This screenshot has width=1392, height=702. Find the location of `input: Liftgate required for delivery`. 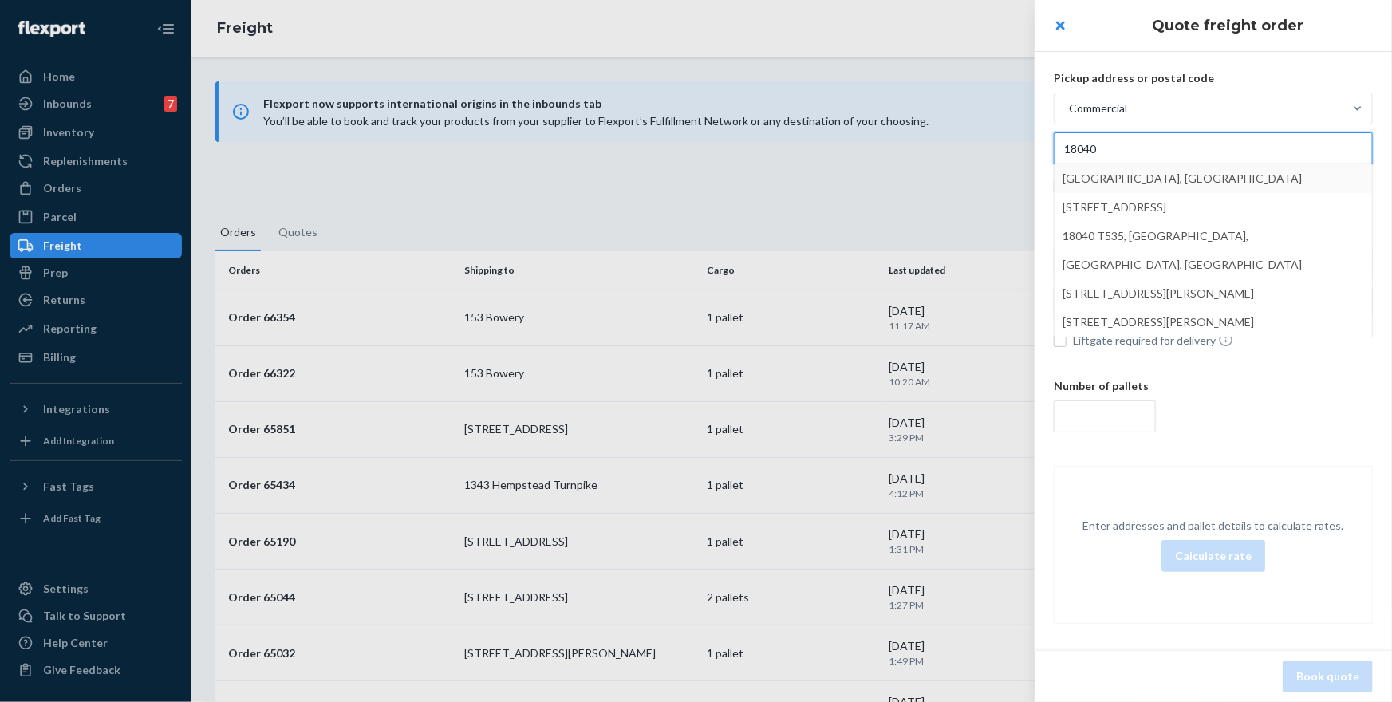

input: Liftgate required for delivery is located at coordinates (1060, 341).